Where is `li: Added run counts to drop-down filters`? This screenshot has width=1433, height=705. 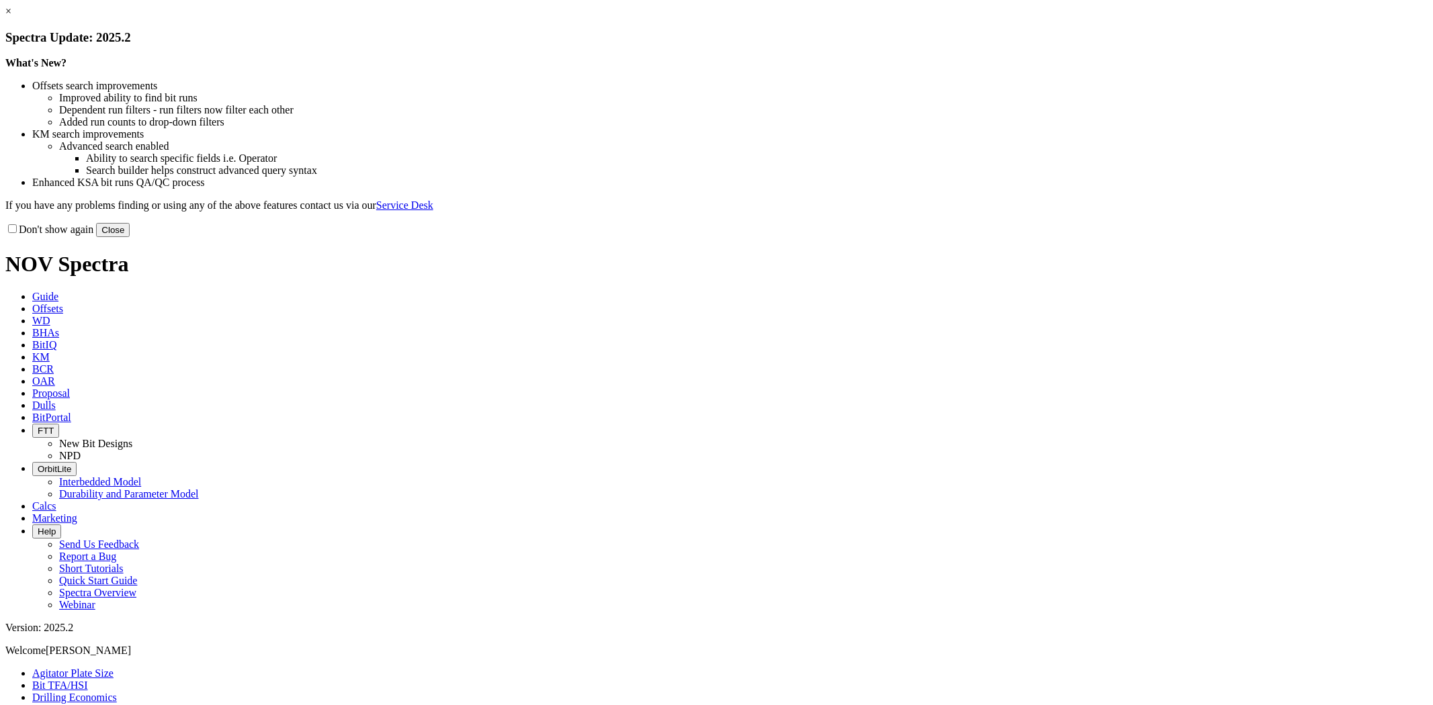
li: Added run counts to drop-down filters is located at coordinates (743, 122).